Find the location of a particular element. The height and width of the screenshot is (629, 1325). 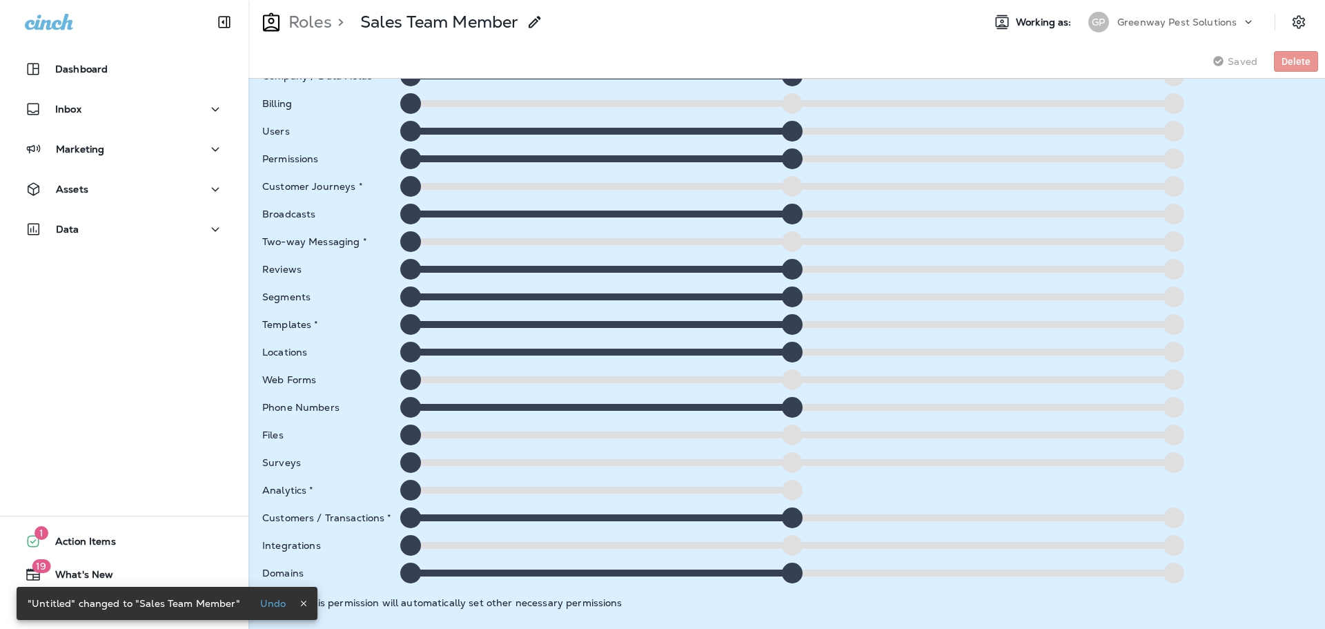

button: Delete is located at coordinates (1296, 61).